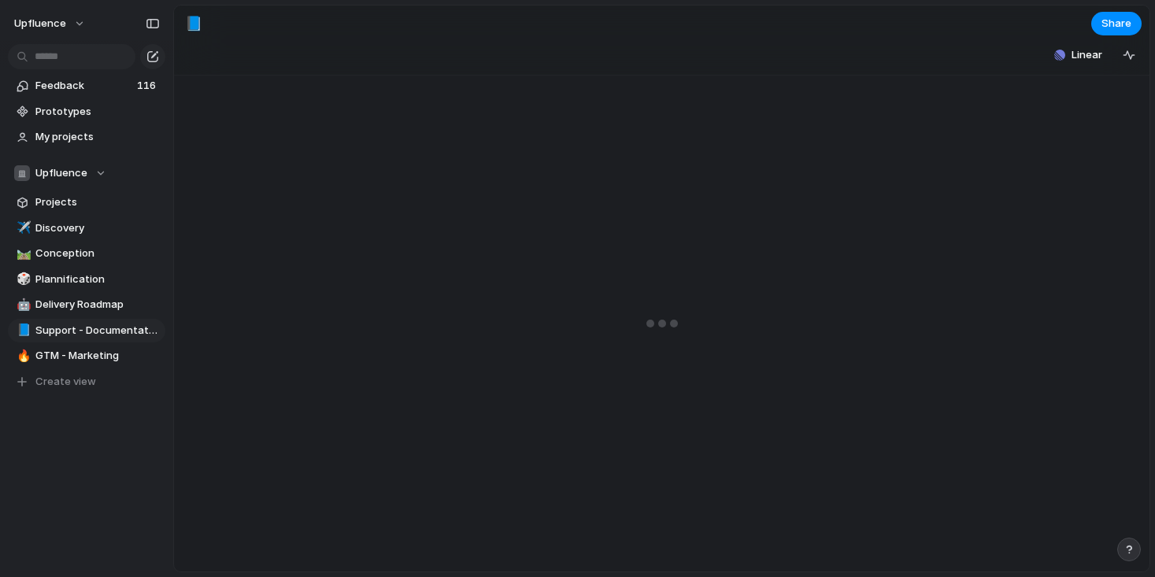 The width and height of the screenshot is (1155, 577). What do you see at coordinates (98, 202) in the screenshot?
I see `span: Projects` at bounding box center [98, 202].